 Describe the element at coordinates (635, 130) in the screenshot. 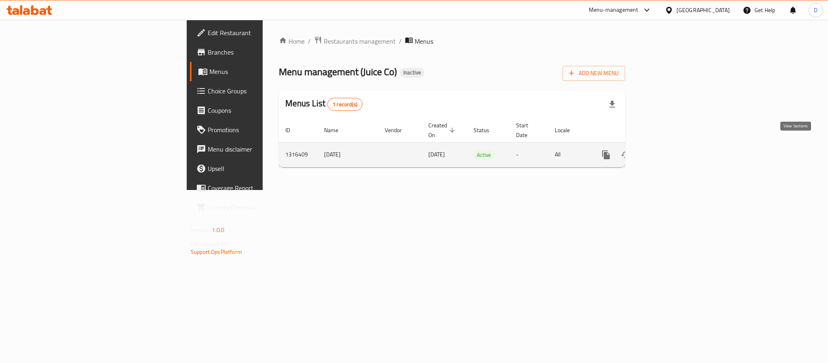

I see `th: Actions` at that location.